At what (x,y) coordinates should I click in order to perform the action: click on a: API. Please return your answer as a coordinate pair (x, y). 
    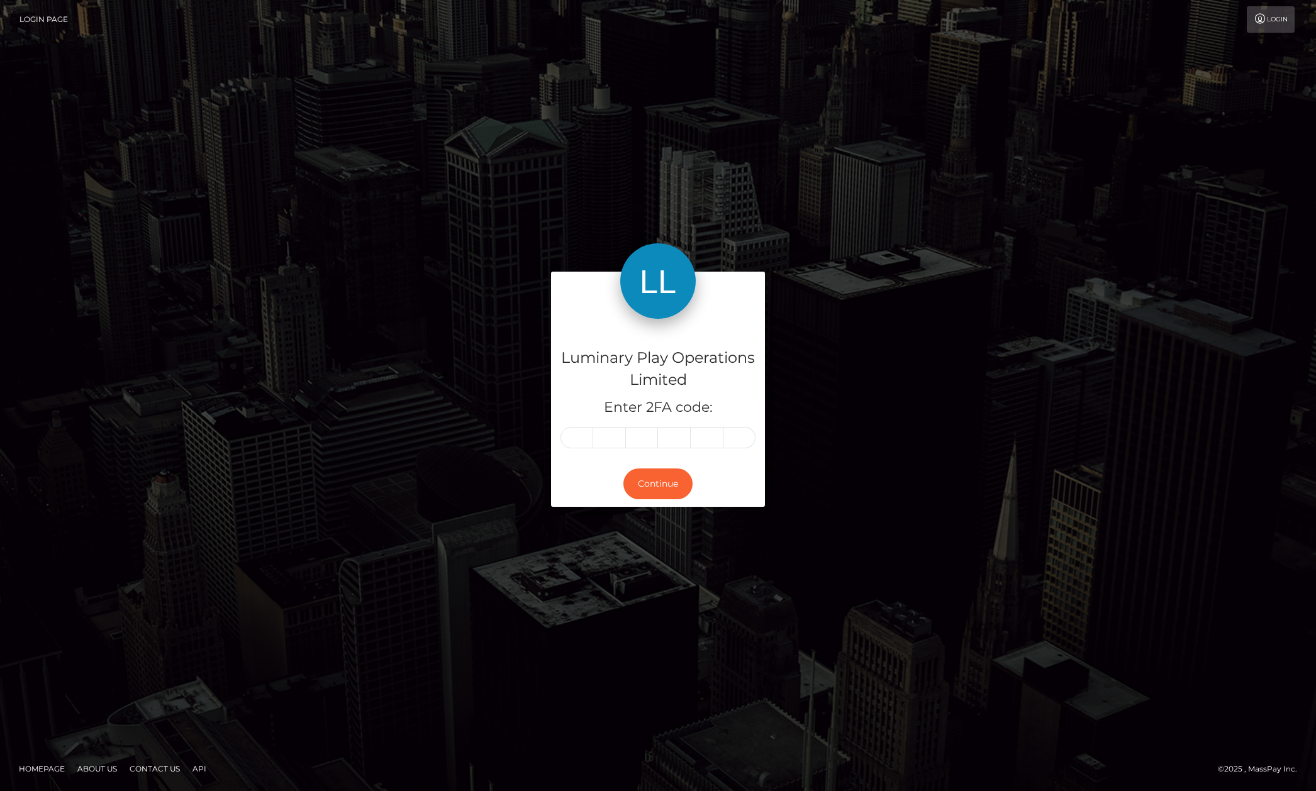
    Looking at the image, I should click on (199, 769).